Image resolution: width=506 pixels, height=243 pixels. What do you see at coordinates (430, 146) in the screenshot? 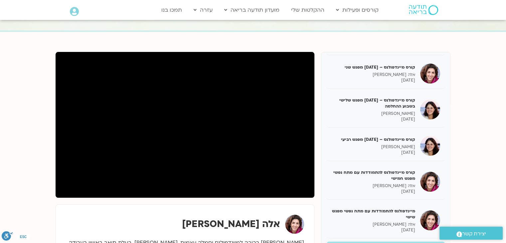
I see `img: קורס מיינדפולנס – יוני 25 מפגש רביעי` at bounding box center [430, 146].